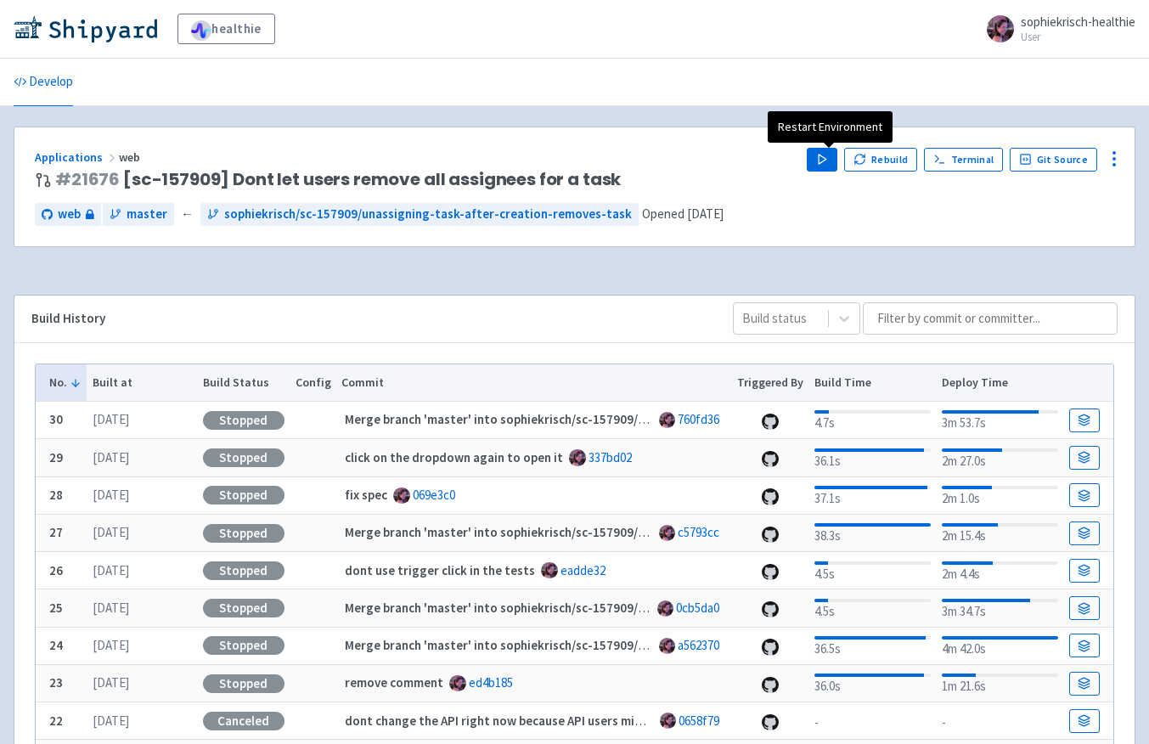 This screenshot has width=1149, height=744. Describe the element at coordinates (698, 644) in the screenshot. I see `a: a562370` at that location.